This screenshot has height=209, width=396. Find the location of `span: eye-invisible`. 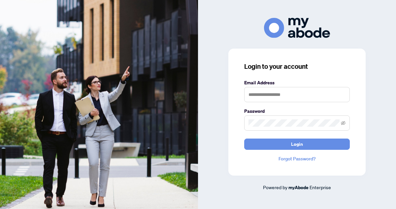

span: eye-invisible is located at coordinates (343, 123).